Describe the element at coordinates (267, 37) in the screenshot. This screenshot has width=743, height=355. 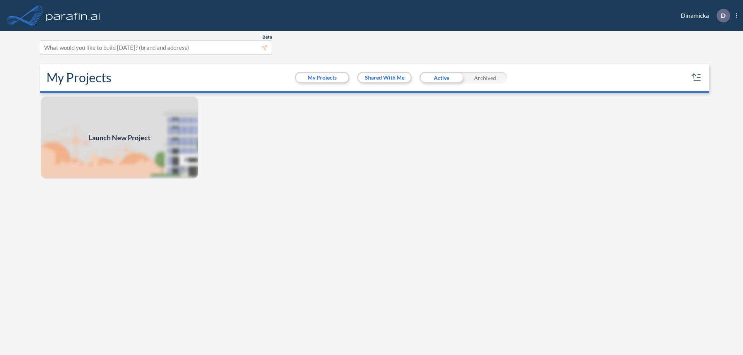
I see `span: Beta` at that location.